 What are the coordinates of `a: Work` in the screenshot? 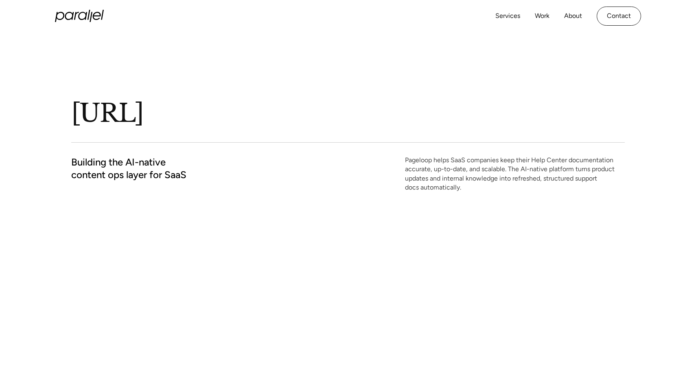 It's located at (542, 16).